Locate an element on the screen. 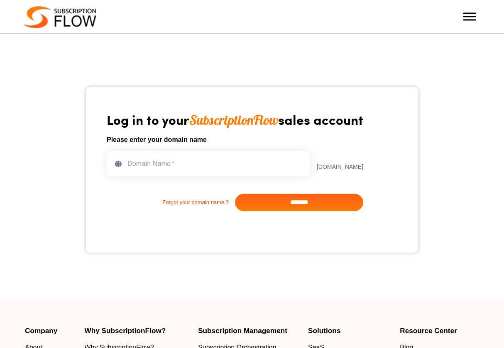 This screenshot has width=504, height=348. img: Subscriptionflow is located at coordinates (60, 17).